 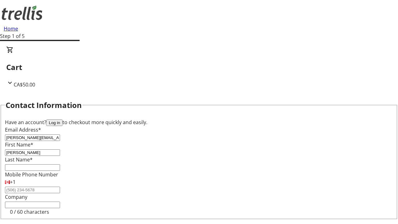 What do you see at coordinates (16, 197) in the screenshot?
I see `label: Company` at bounding box center [16, 197].